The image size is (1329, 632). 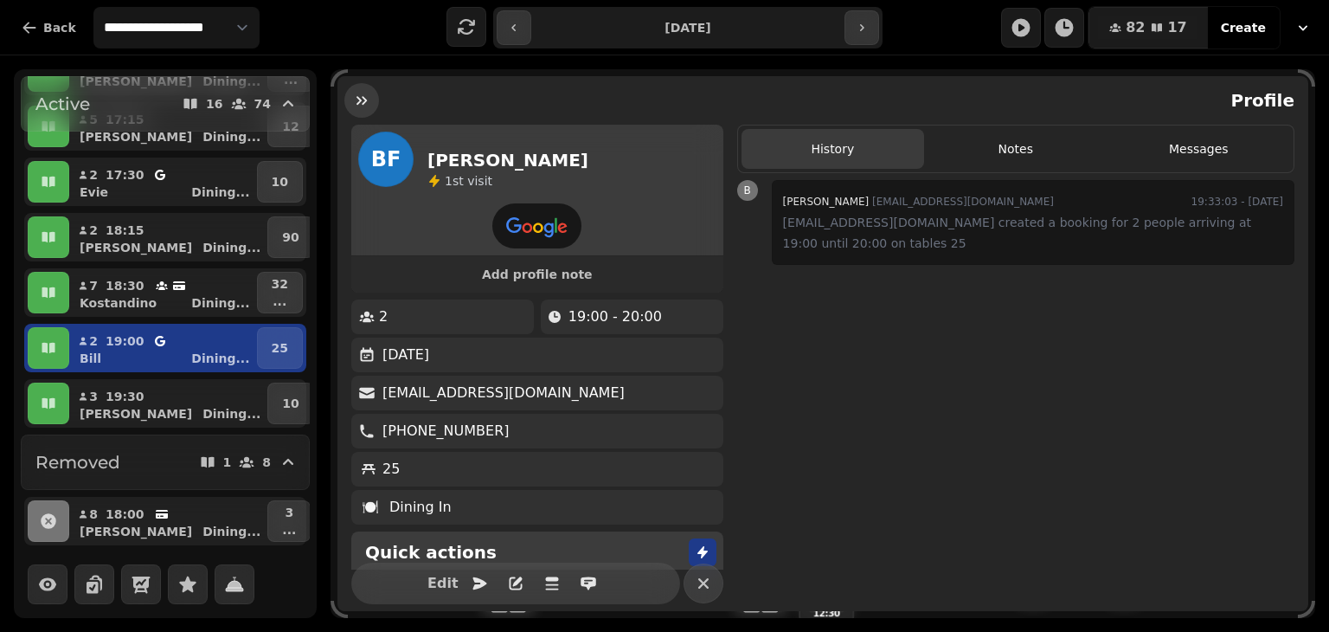 What do you see at coordinates (537, 274) in the screenshot?
I see `button: Add profile note` at bounding box center [537, 274].